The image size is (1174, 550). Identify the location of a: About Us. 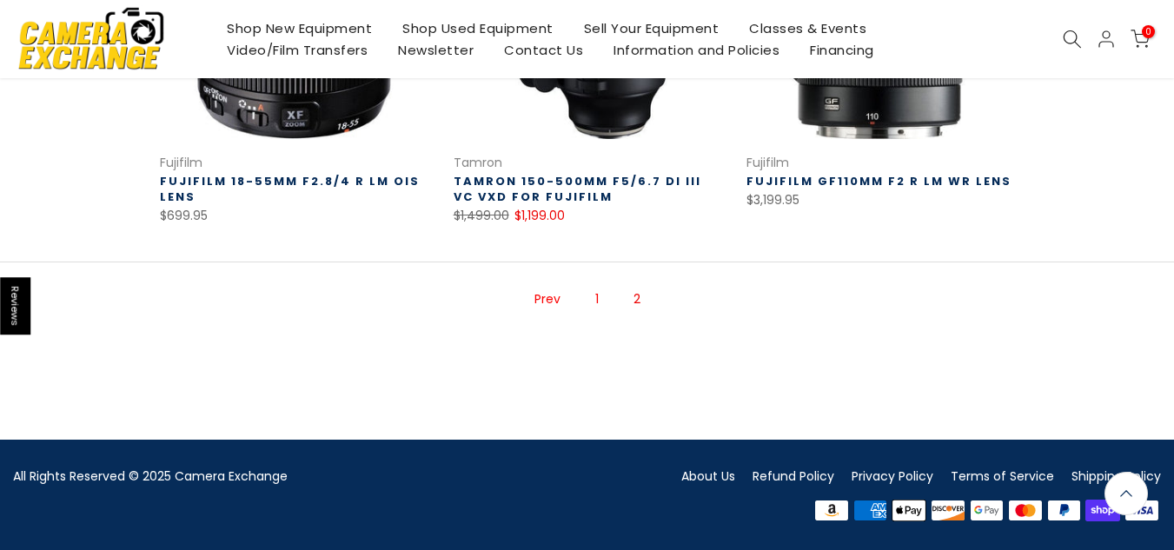
(708, 476).